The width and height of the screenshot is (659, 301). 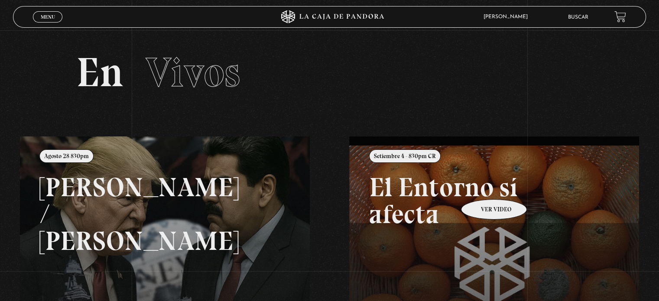 I want to click on h2: En, so click(x=330, y=72).